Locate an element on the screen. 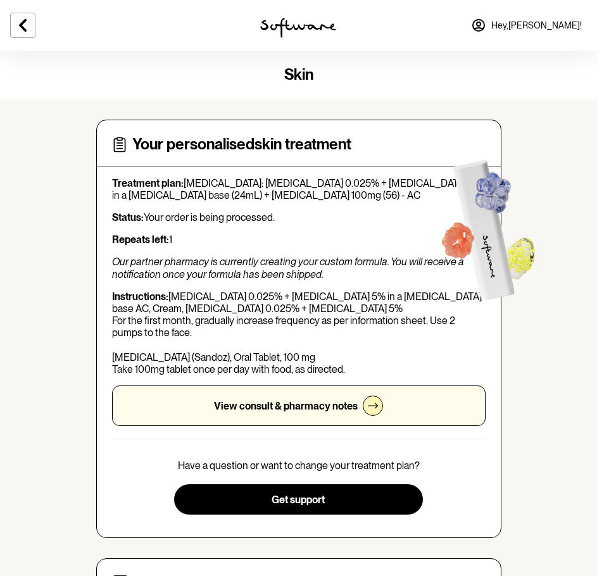  strong: Repeats left: is located at coordinates (141, 239).